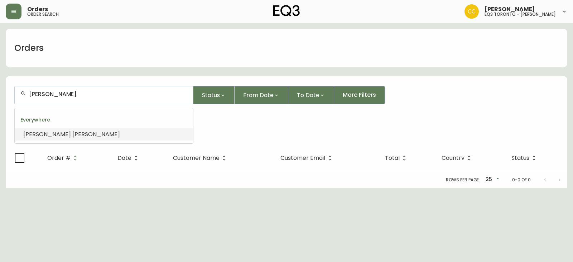  Describe the element at coordinates (492, 179) in the screenshot. I see `div: 25` at that location.